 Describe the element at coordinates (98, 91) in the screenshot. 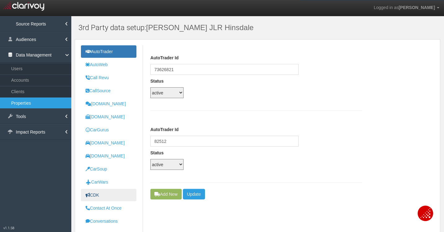

I see `uib-tab-heading: CallSource` at that location.